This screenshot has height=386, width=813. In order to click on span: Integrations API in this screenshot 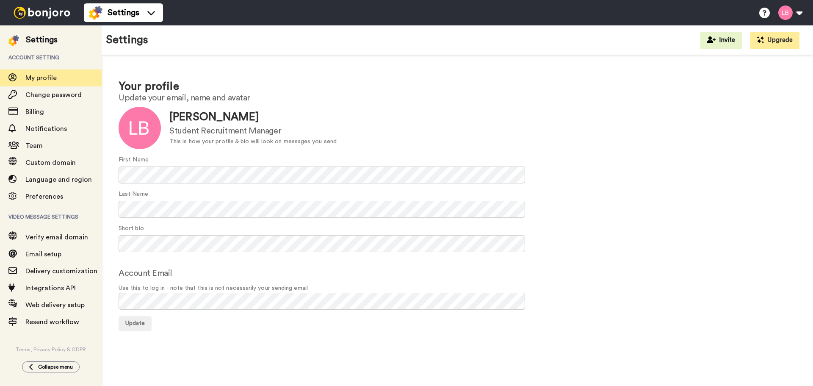, I will do `click(50, 288)`.